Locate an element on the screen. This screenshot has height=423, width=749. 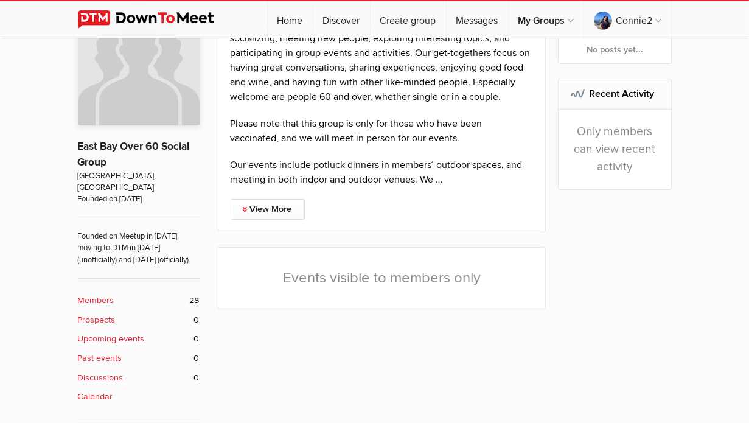
b: Discussions is located at coordinates (100, 378).